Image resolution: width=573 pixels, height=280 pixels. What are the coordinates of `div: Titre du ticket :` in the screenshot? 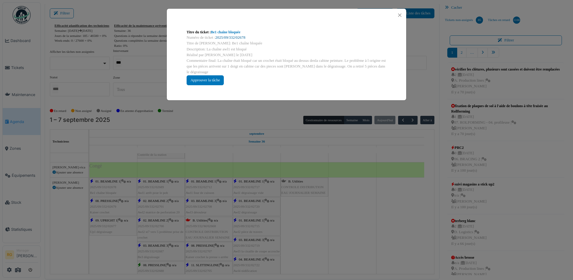 It's located at (287, 32).